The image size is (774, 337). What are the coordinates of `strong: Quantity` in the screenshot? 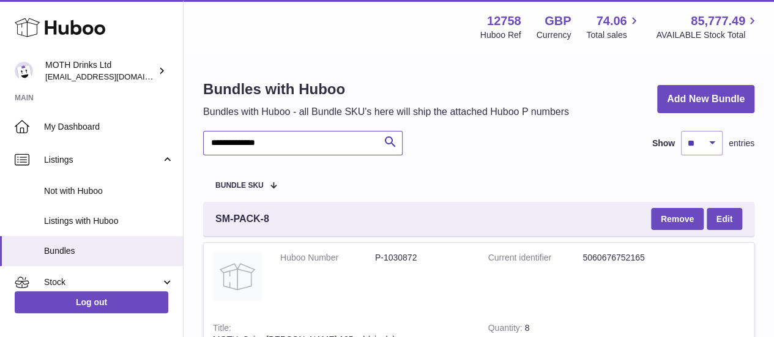 It's located at (507, 329).